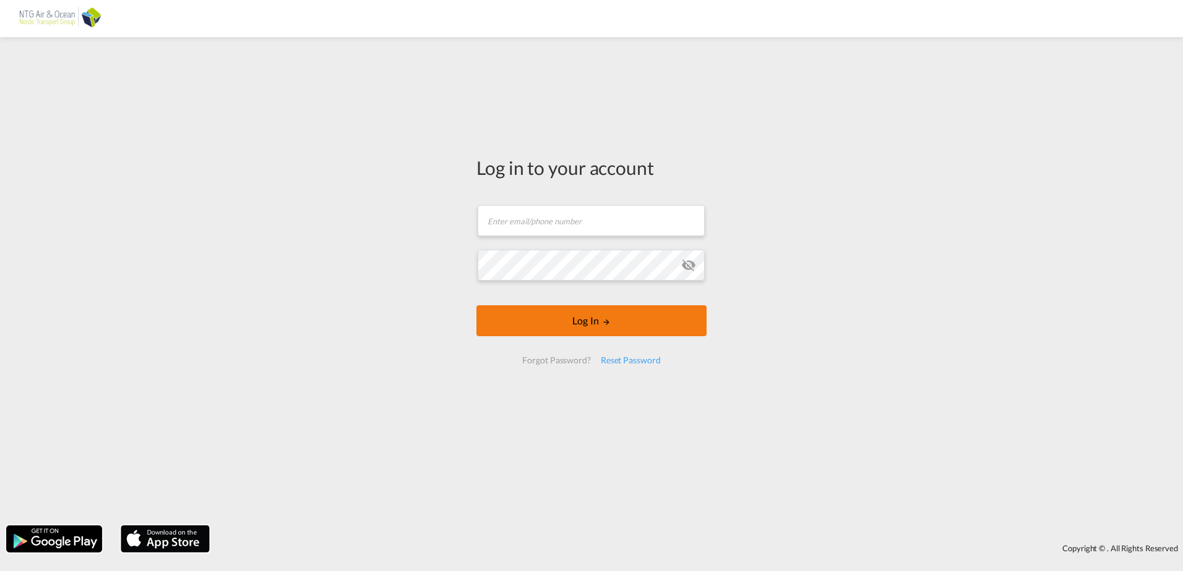  Describe the element at coordinates (165, 539) in the screenshot. I see `img: apple.png` at that location.